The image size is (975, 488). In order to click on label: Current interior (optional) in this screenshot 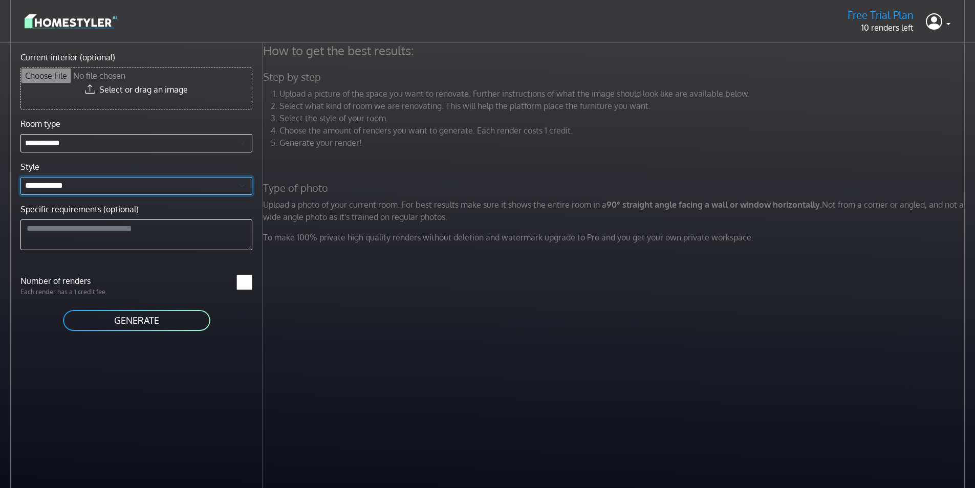, I will do `click(68, 57)`.